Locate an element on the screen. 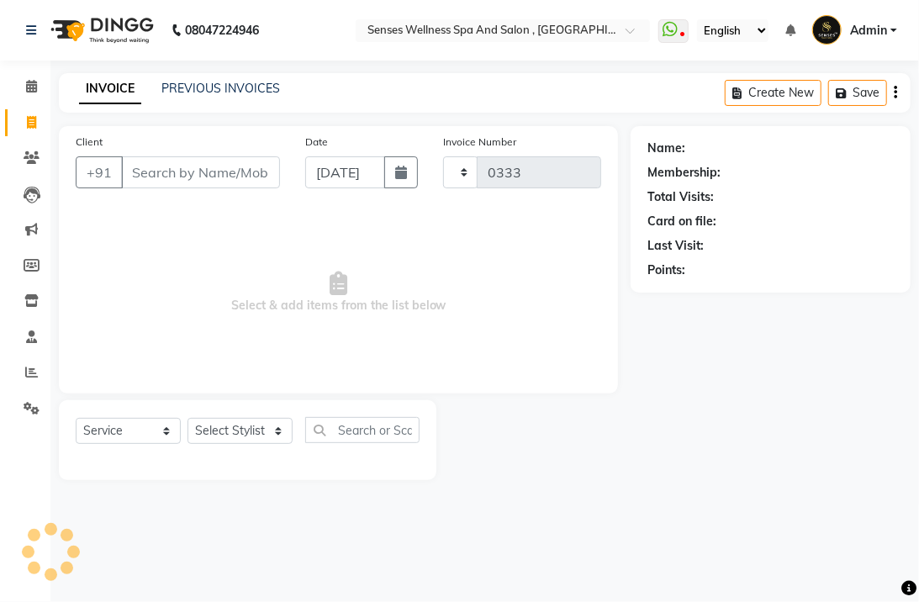 This screenshot has height=602, width=919. div: Last Visit: is located at coordinates (675, 245).